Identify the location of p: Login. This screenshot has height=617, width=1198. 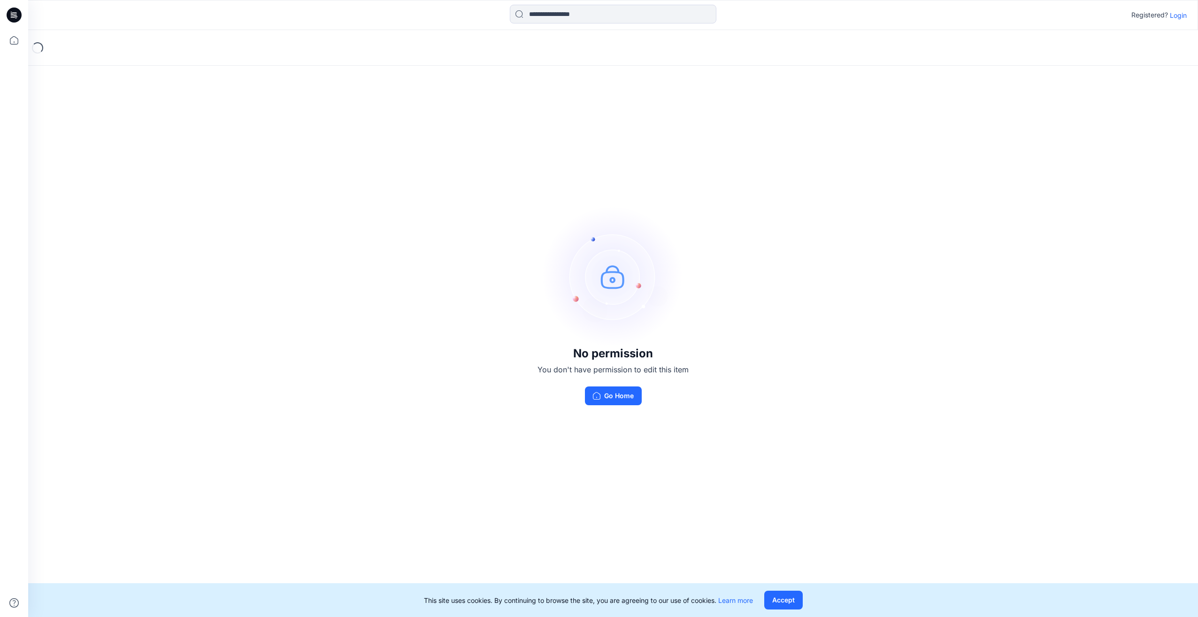
(1179, 15).